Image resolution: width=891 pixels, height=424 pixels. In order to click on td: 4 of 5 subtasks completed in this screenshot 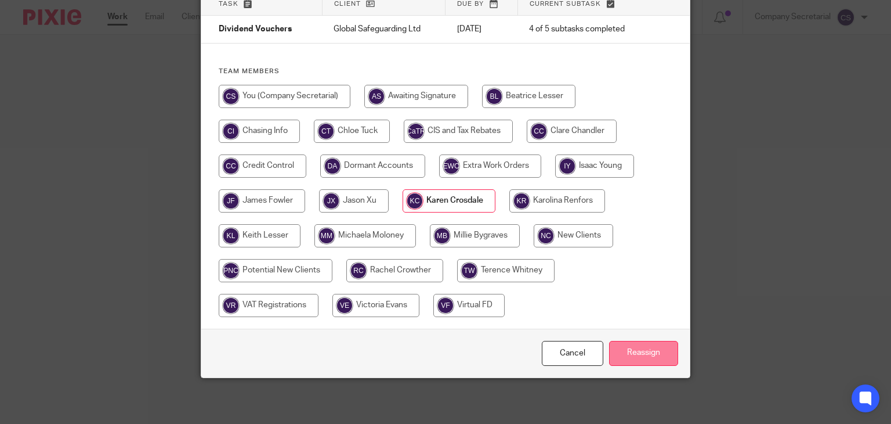, I will do `click(584, 30)`.